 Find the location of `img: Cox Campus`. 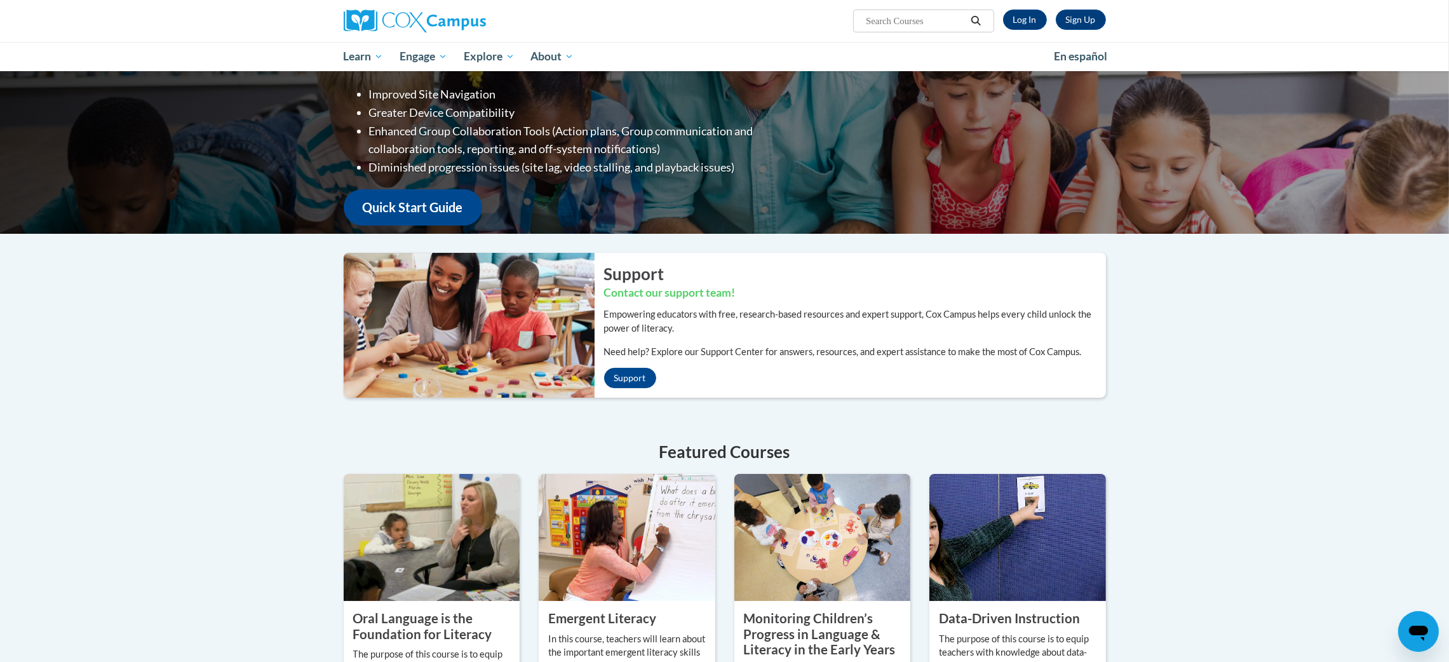

img: Cox Campus is located at coordinates (415, 21).